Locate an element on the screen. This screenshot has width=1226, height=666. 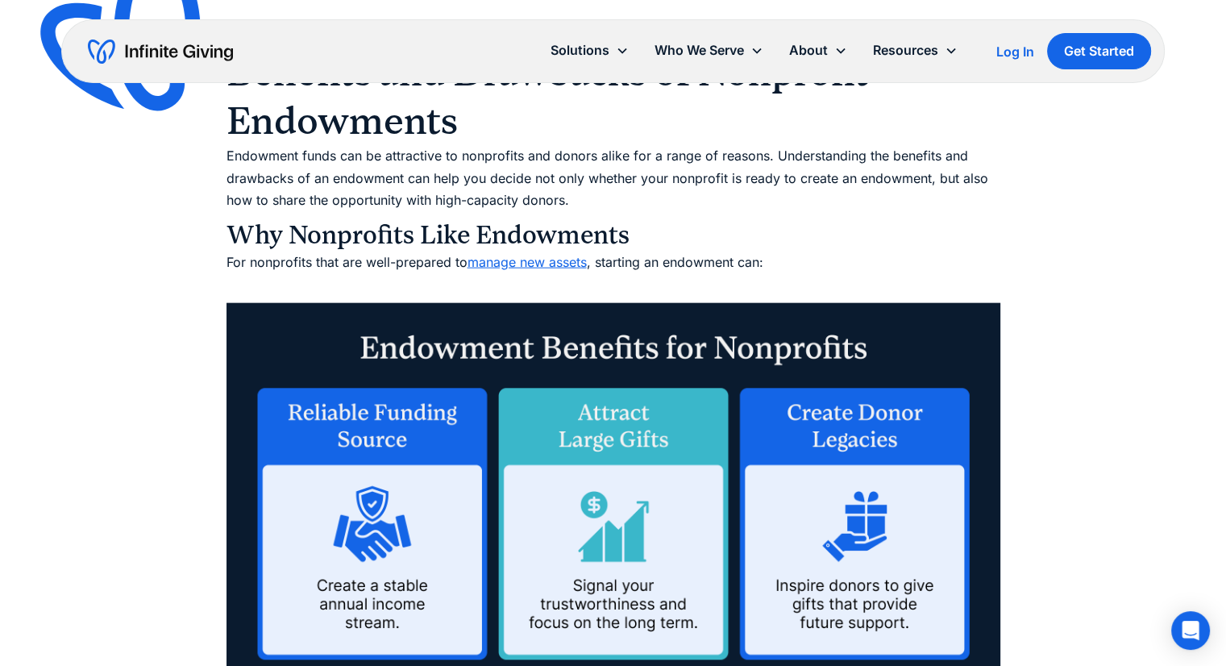
h3: Why Nonprofits Like Endowments is located at coordinates (613, 235).